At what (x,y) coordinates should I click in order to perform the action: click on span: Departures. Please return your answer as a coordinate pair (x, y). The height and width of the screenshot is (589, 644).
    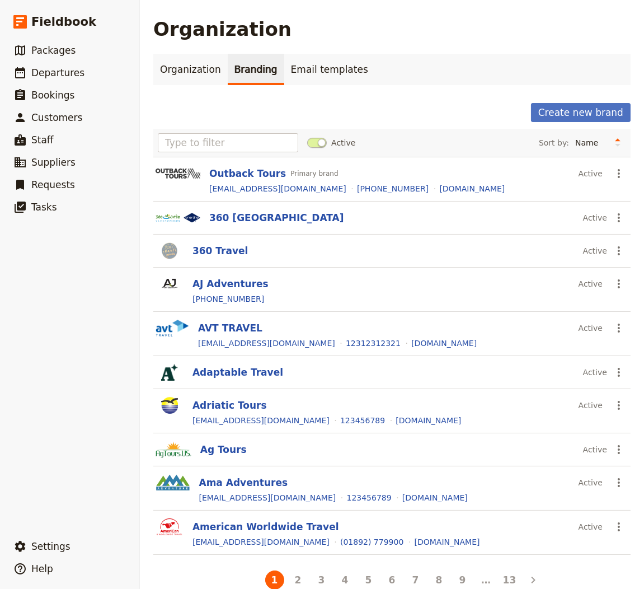
    Looking at the image, I should click on (58, 73).